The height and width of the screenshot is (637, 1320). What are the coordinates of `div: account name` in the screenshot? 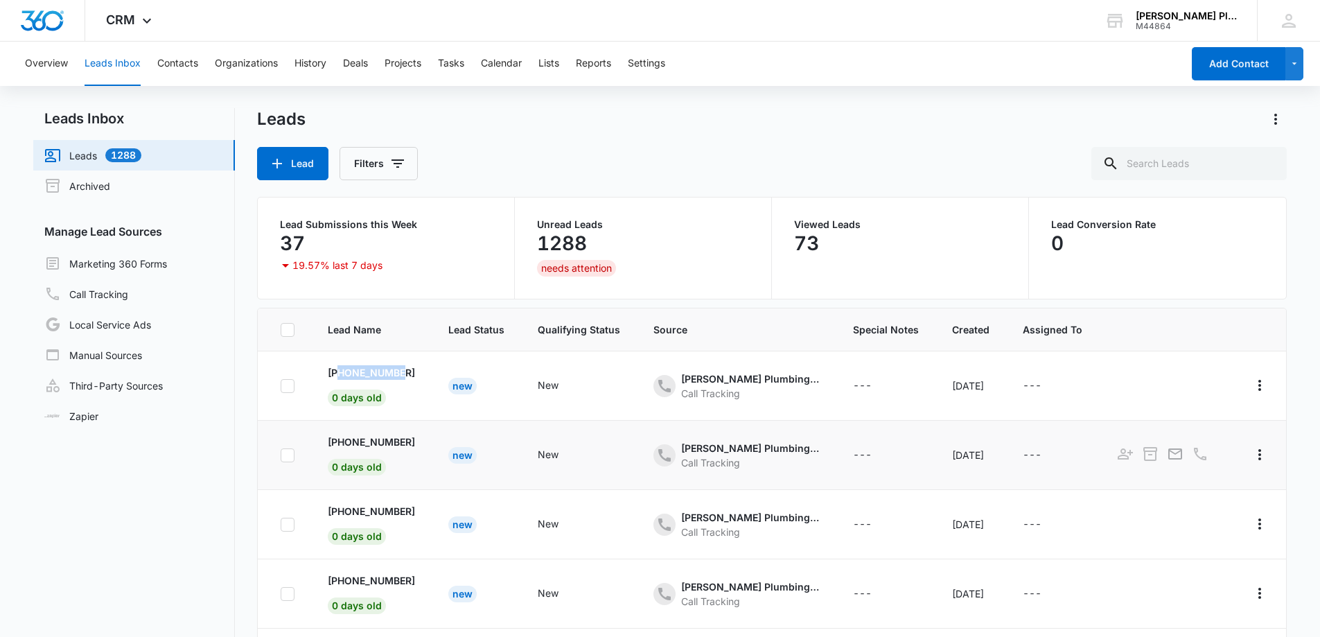 It's located at (1186, 16).